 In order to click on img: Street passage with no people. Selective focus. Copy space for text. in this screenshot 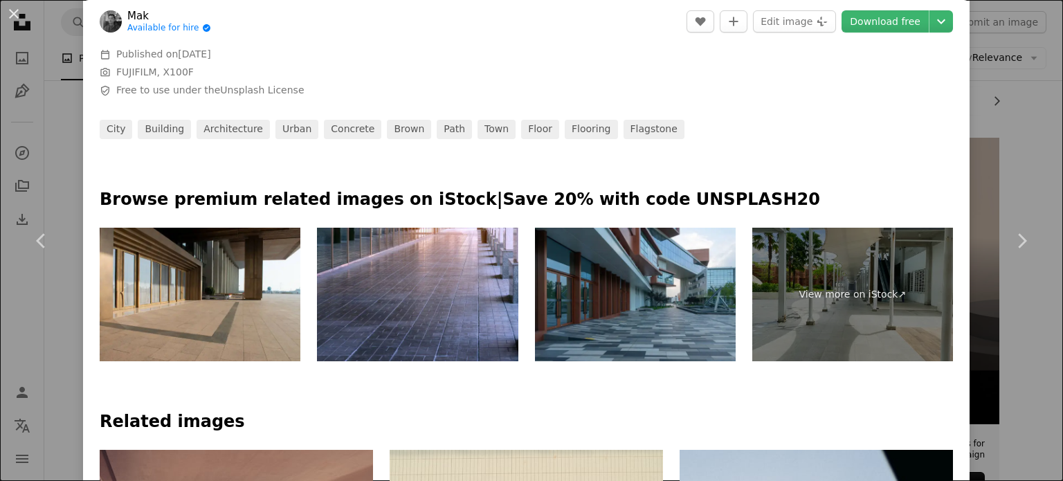, I will do `click(417, 295)`.